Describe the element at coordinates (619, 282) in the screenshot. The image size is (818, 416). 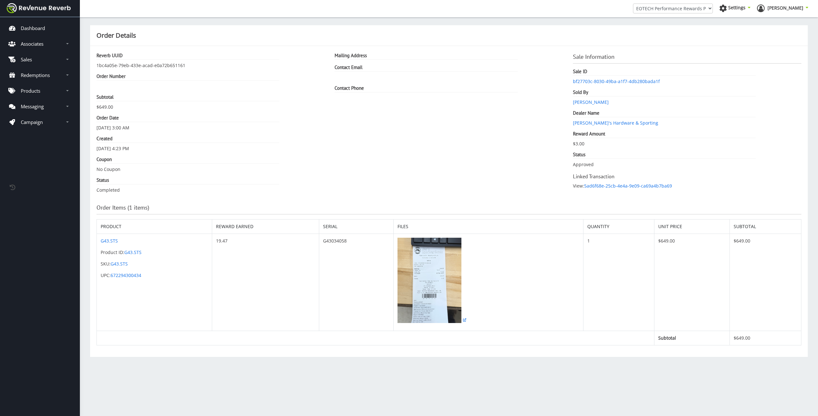
I see `td: 1` at that location.